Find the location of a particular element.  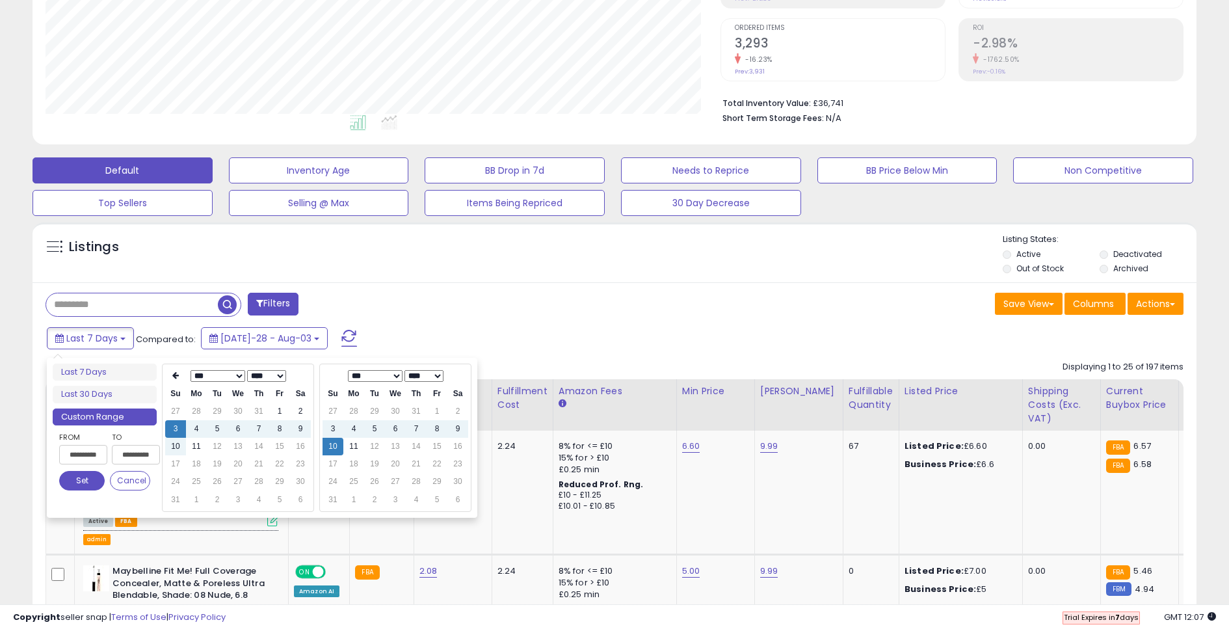

strong: Copyright is located at coordinates (36, 616).